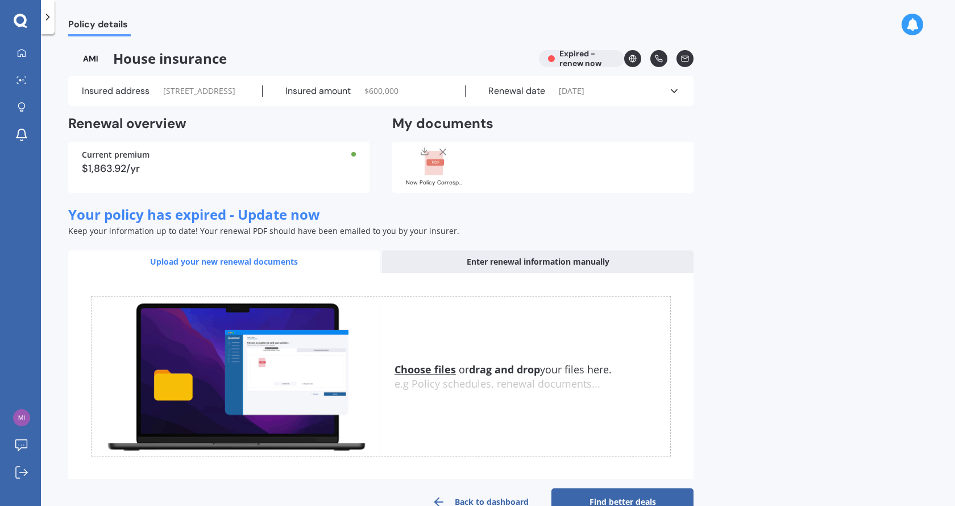 The width and height of the screenshot is (955, 506). Describe the element at coordinates (425, 369) in the screenshot. I see `u: Choose files` at that location.